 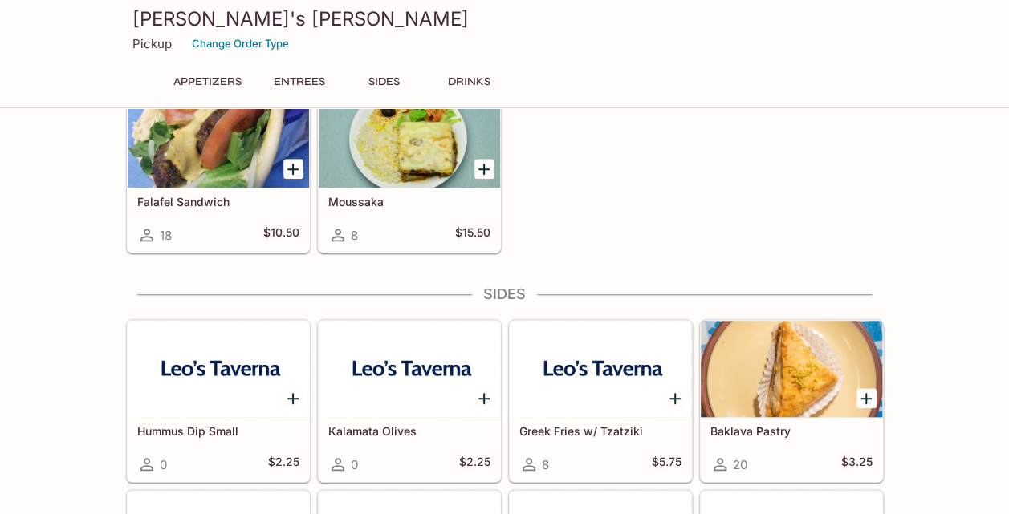 I want to click on h4: Sides, so click(x=505, y=295).